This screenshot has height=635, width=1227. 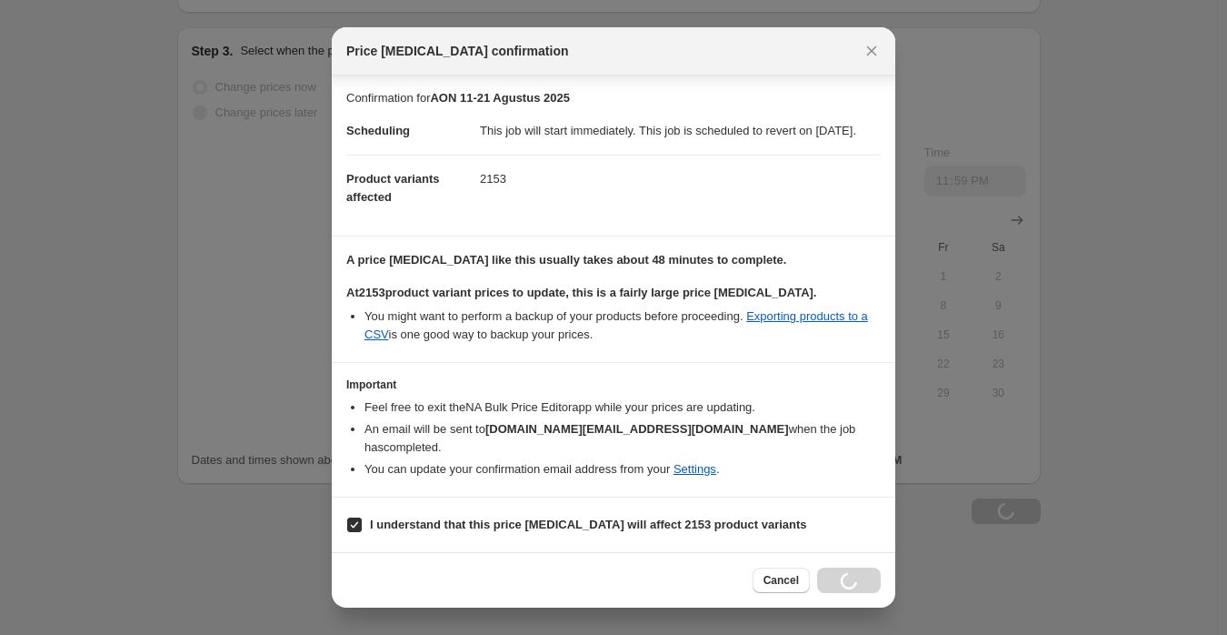 I want to click on button: Close, so click(x=872, y=51).